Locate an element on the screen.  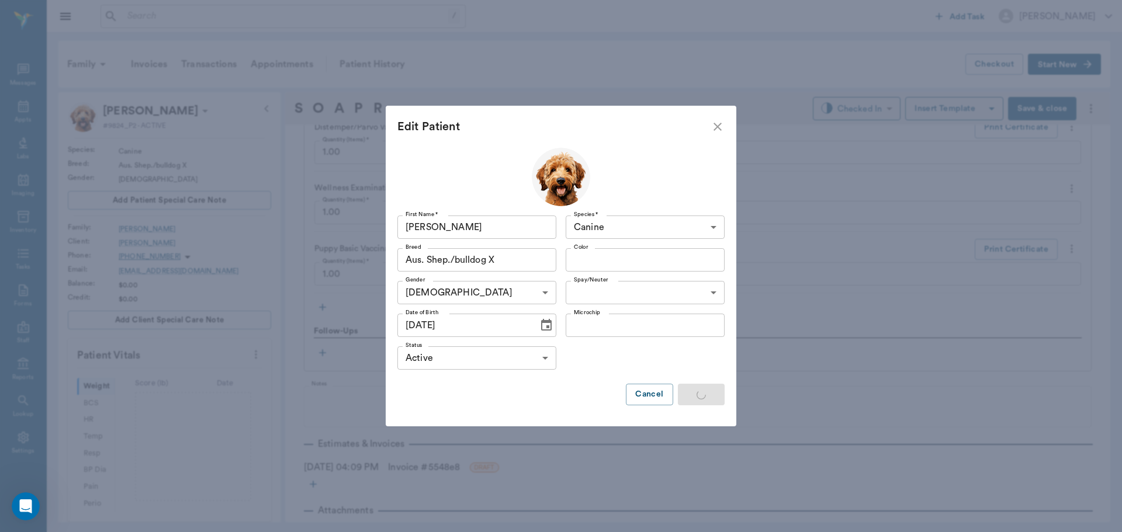
label: Microchip is located at coordinates (587, 313).